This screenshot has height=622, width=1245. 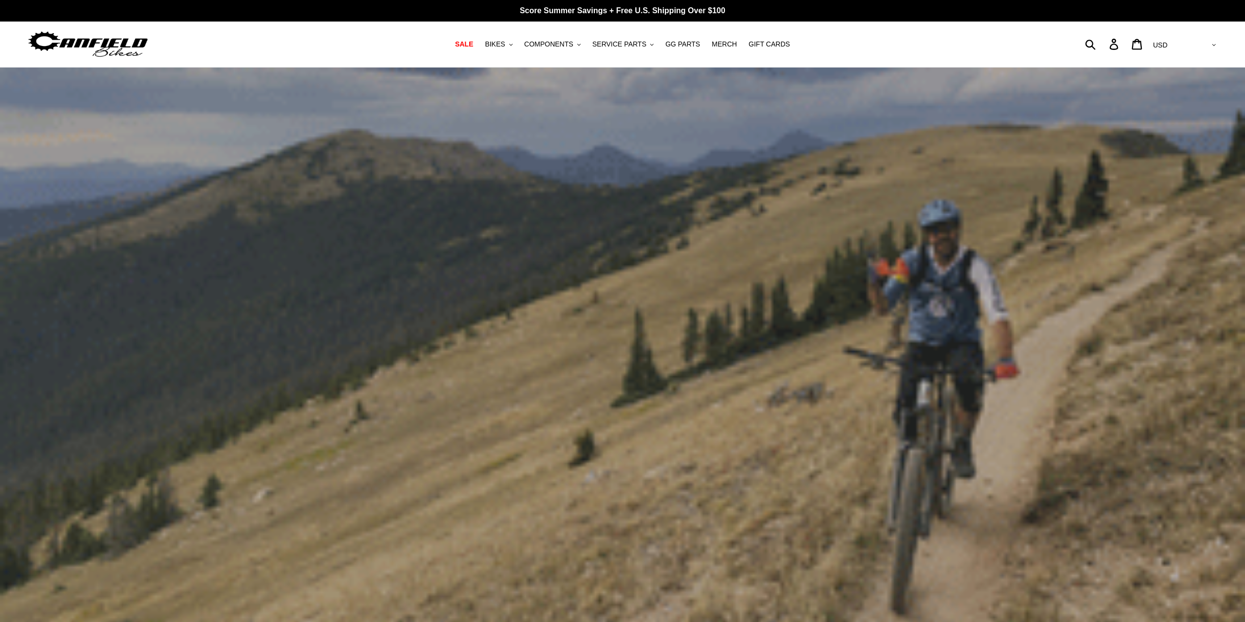 I want to click on button: COMPONENTS, so click(x=552, y=44).